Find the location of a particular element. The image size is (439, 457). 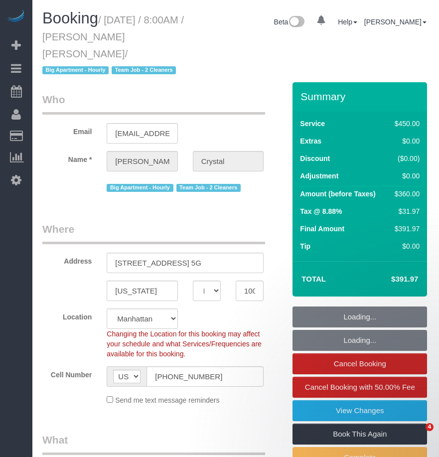

legend: Who is located at coordinates (153, 103).